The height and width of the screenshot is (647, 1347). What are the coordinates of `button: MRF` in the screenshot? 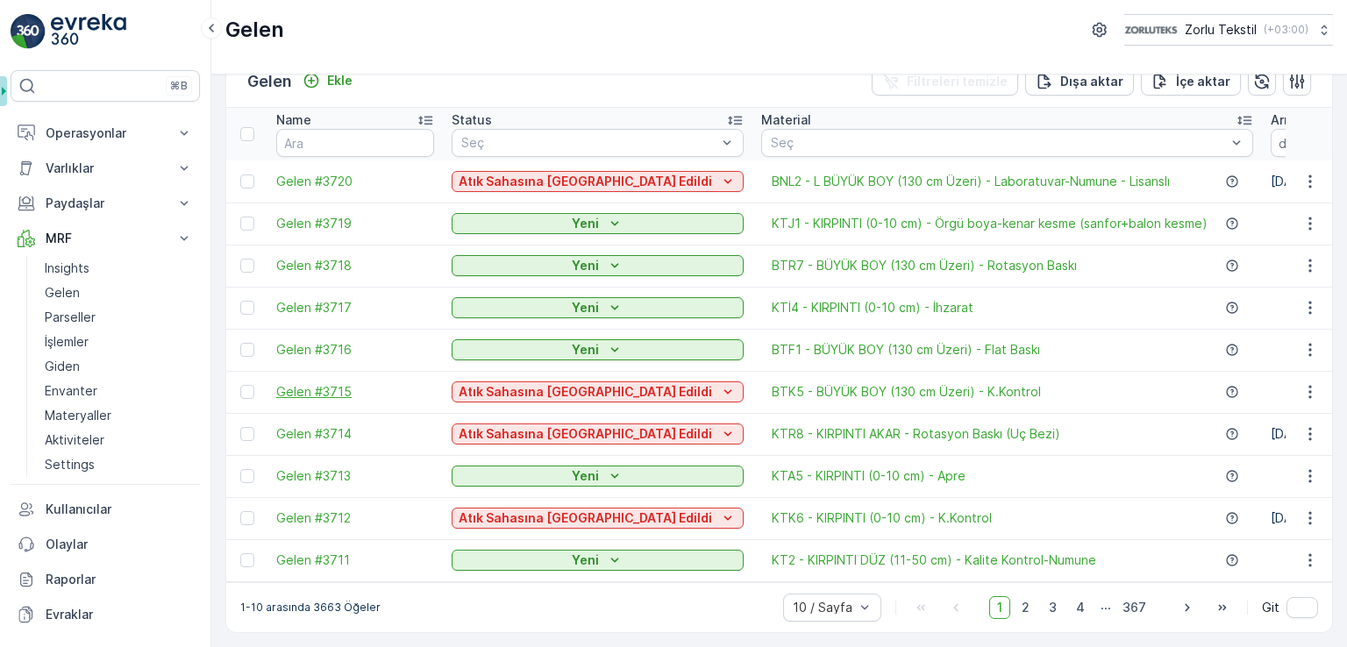 It's located at (105, 239).